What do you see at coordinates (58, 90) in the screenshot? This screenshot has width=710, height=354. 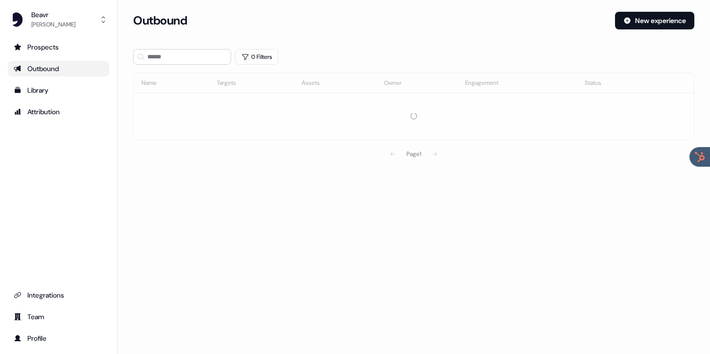 I see `a: Go to templates` at bounding box center [58, 90].